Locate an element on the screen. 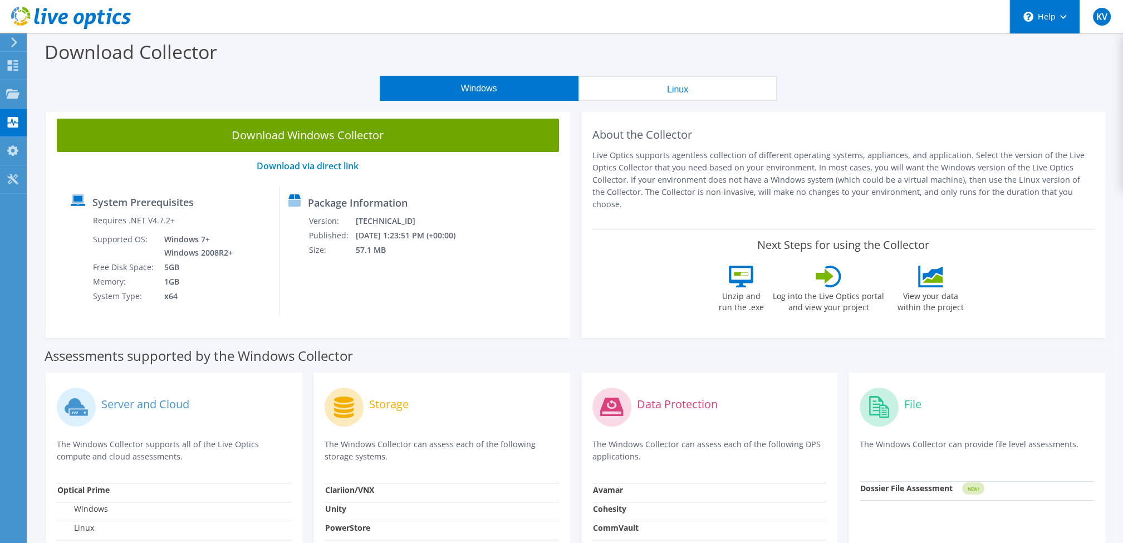 This screenshot has width=1123, height=543. p: Live Optics supports agentless collection of different operating systems, appliances, and applica... is located at coordinates (844, 180).